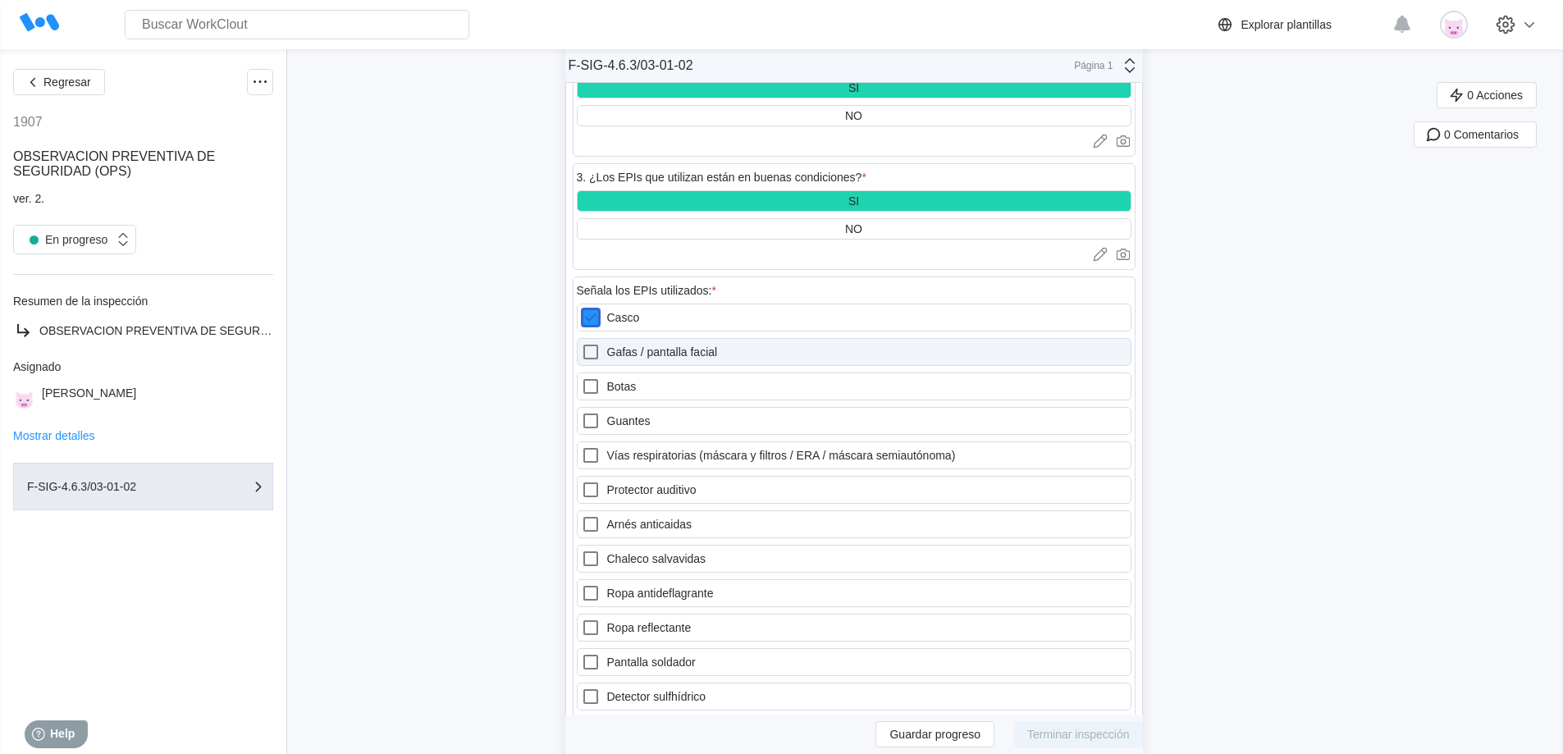  Describe the element at coordinates (65, 240) in the screenshot. I see `div: En progreso` at that location.